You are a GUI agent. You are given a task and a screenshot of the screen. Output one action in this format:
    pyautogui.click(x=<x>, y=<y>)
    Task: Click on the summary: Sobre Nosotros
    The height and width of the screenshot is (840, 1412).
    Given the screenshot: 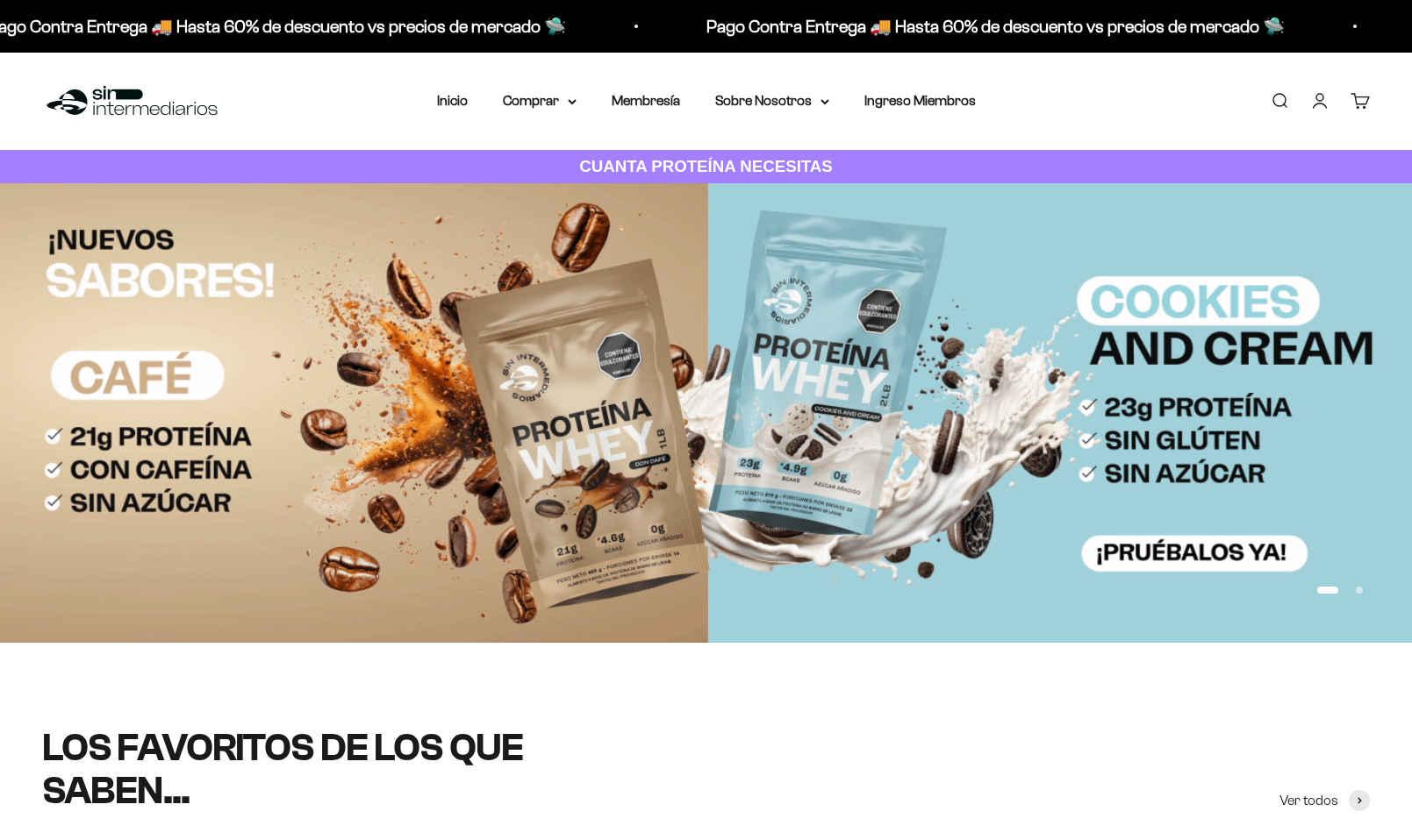 What is the action you would take?
    pyautogui.click(x=772, y=101)
    